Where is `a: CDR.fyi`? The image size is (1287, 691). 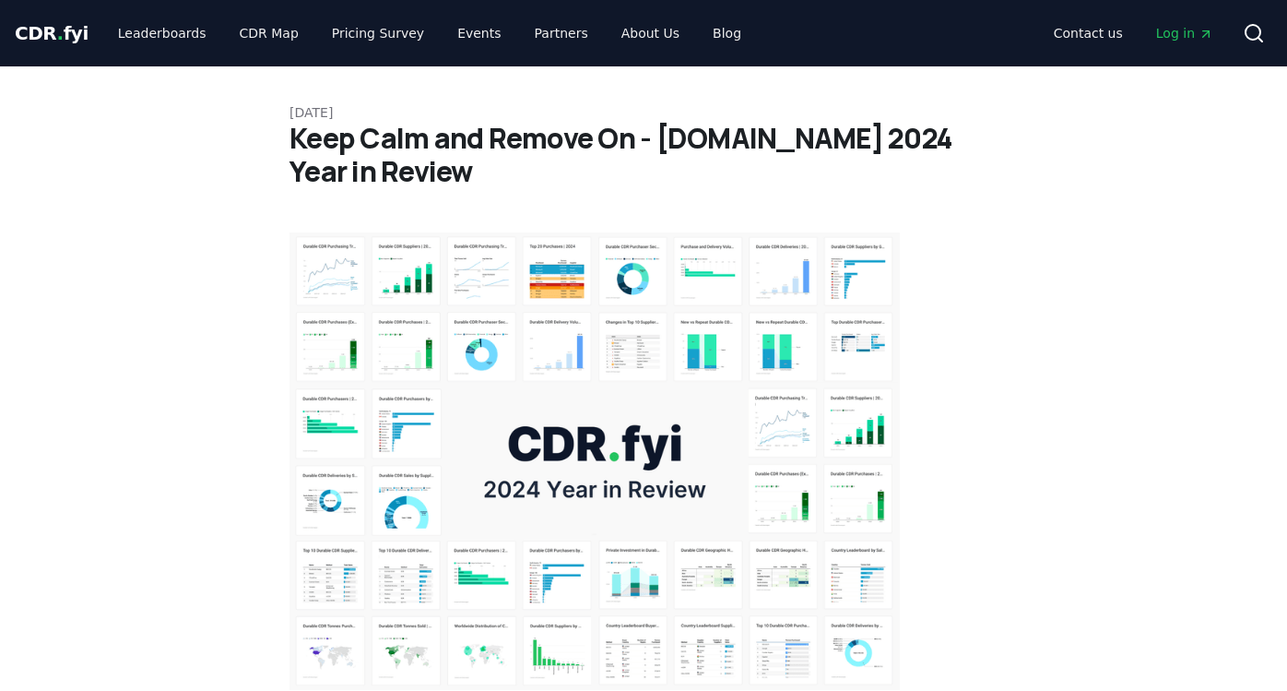 a: CDR.fyi is located at coordinates (52, 33).